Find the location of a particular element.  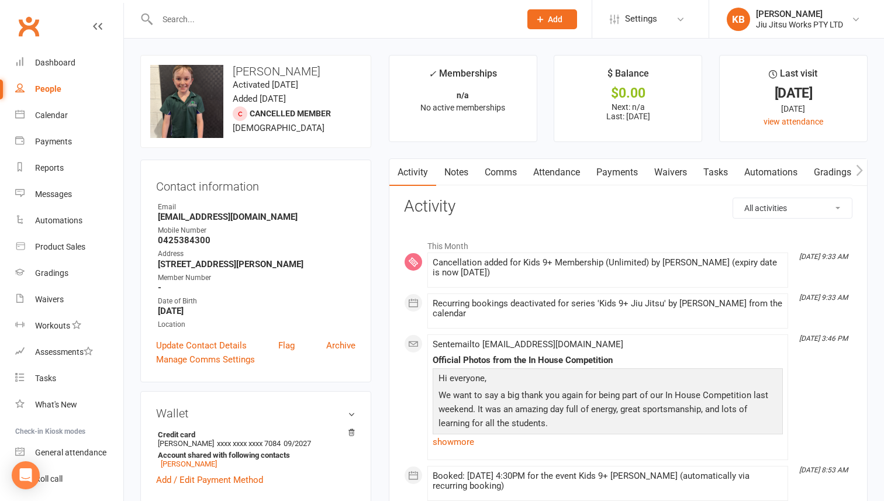

h3: Contact information is located at coordinates (256, 184).